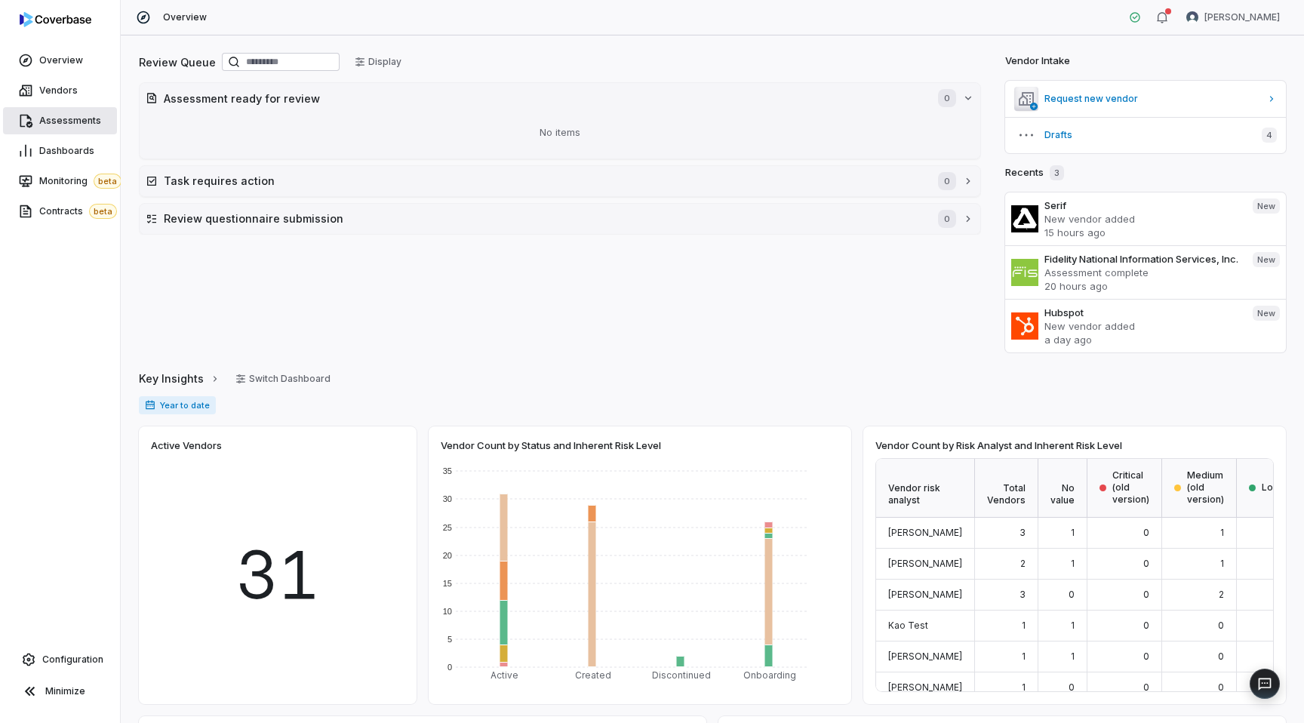 The image size is (1304, 723). What do you see at coordinates (60, 691) in the screenshot?
I see `button: Minimize` at bounding box center [60, 691].